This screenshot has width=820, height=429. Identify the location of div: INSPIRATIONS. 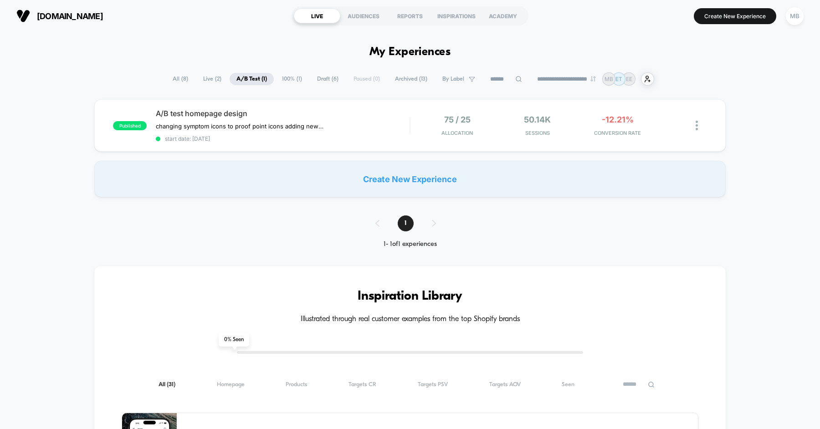
(457, 16).